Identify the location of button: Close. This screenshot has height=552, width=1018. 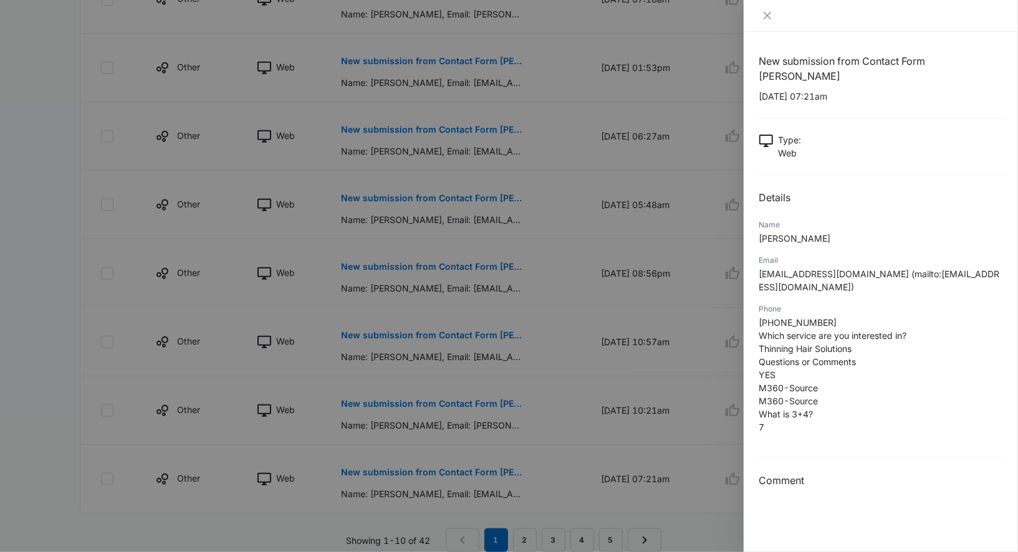
(768, 16).